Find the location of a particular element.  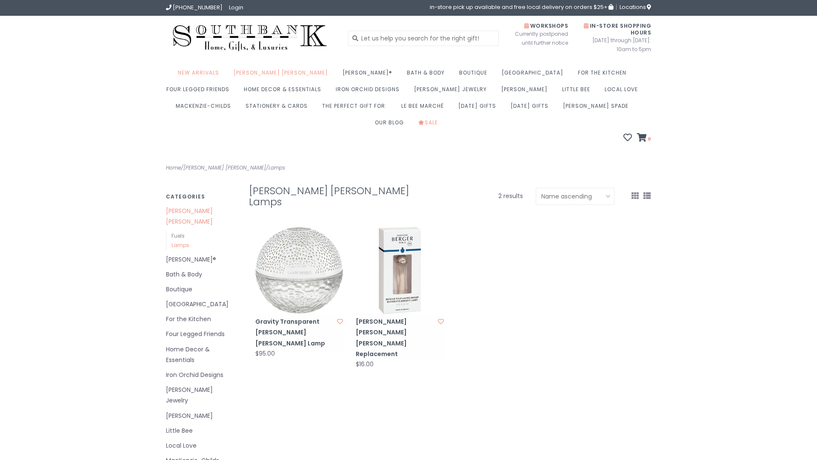

a: Locations is located at coordinates (634, 7).